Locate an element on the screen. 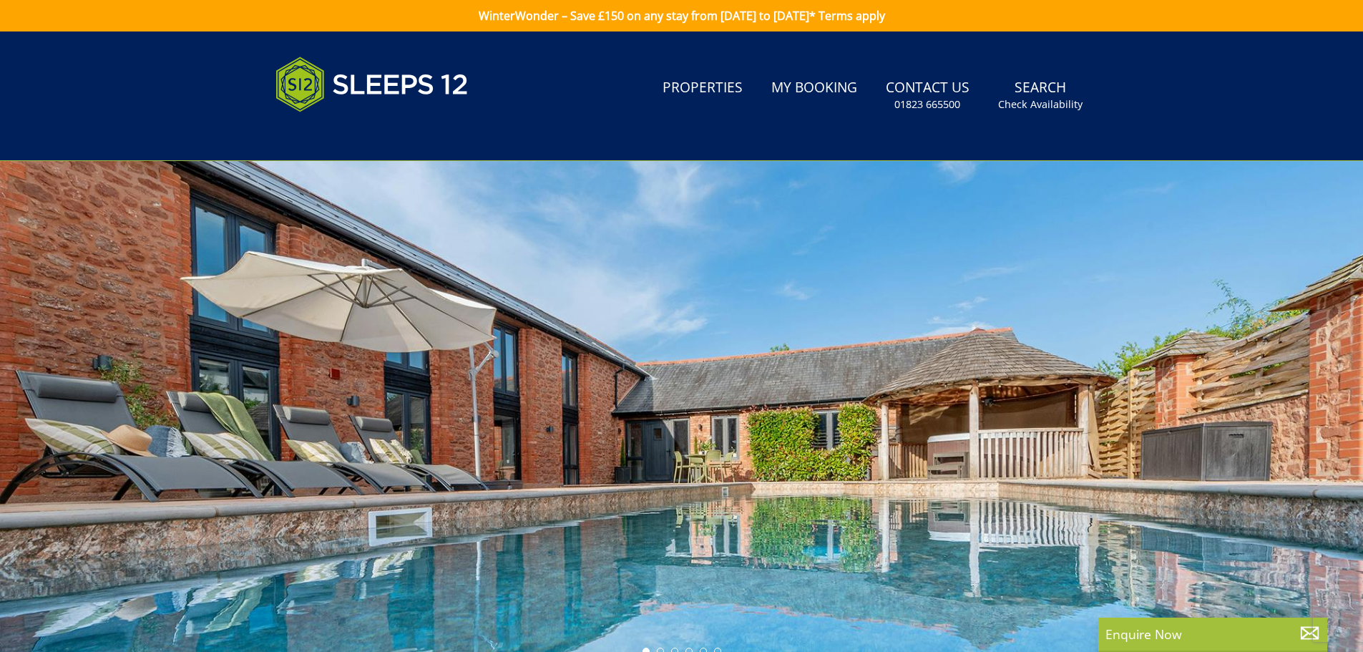 This screenshot has width=1363, height=652. a: Contact Us01823 665500 is located at coordinates (927, 95).